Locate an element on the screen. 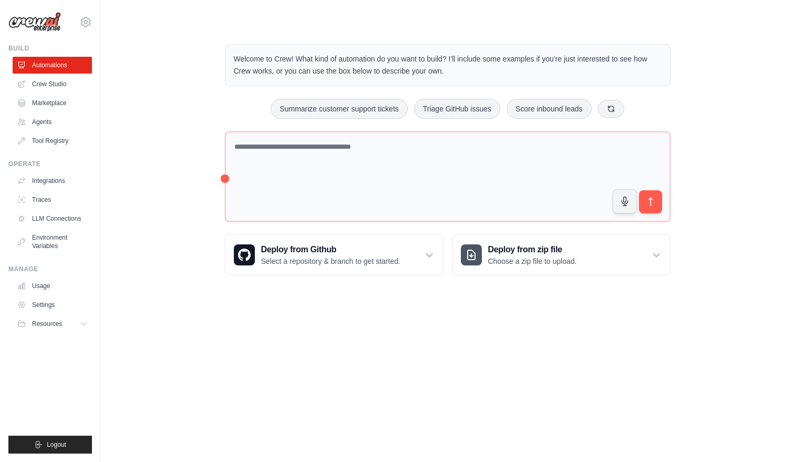 The image size is (794, 462). a: Tool Registry is located at coordinates (52, 141).